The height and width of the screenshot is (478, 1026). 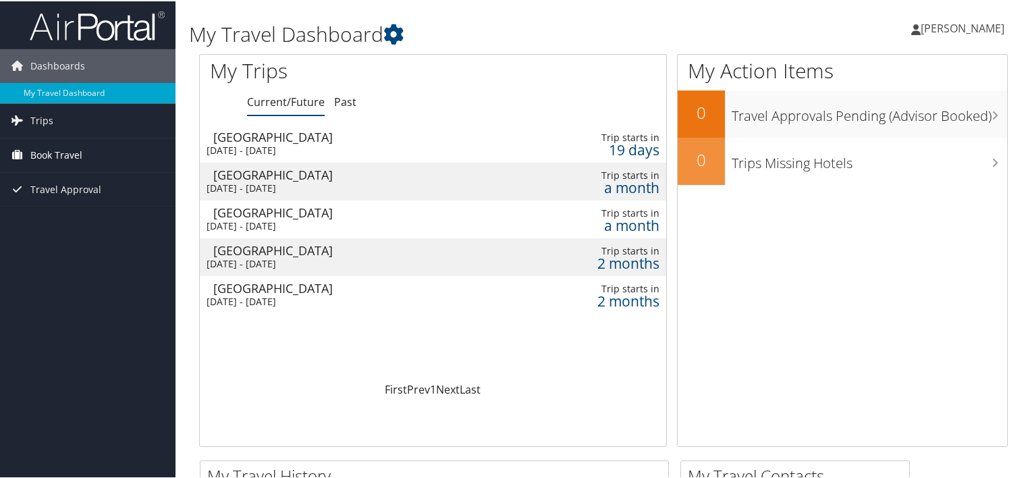 I want to click on span: Travel Approval, so click(x=65, y=188).